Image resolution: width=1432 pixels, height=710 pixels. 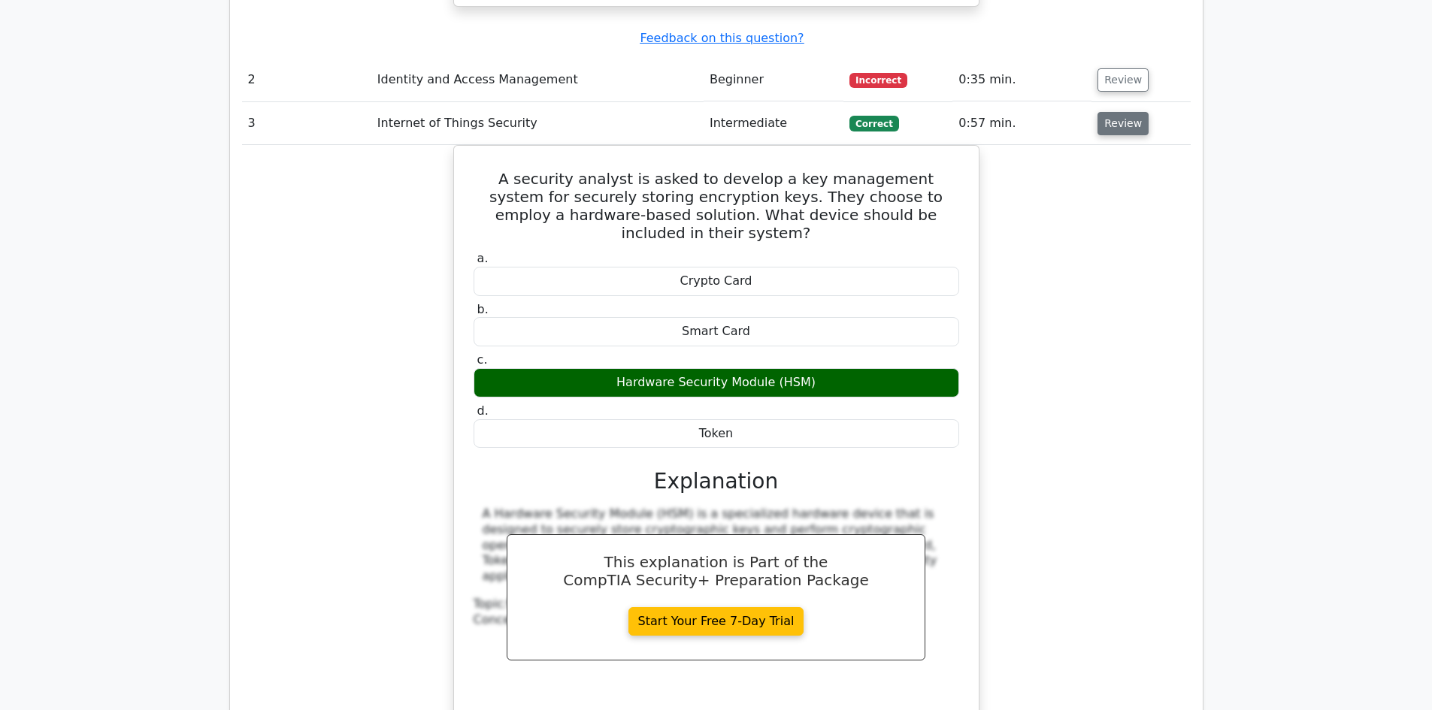 What do you see at coordinates (716, 546) in the screenshot?
I see `div: A Hardware Security Module (HSM) is a specialized hardware device that is designed to securely st...` at bounding box center [716, 546].